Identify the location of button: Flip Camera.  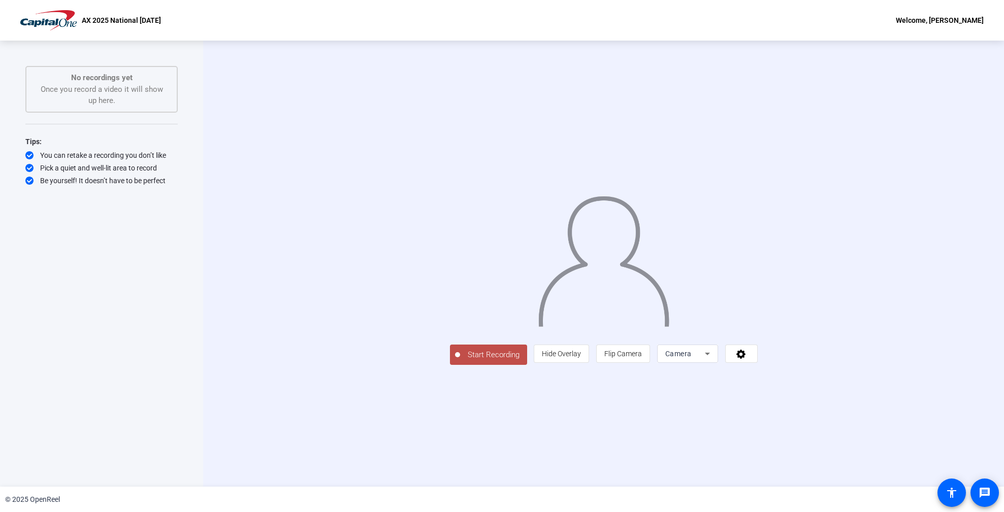
(623, 354).